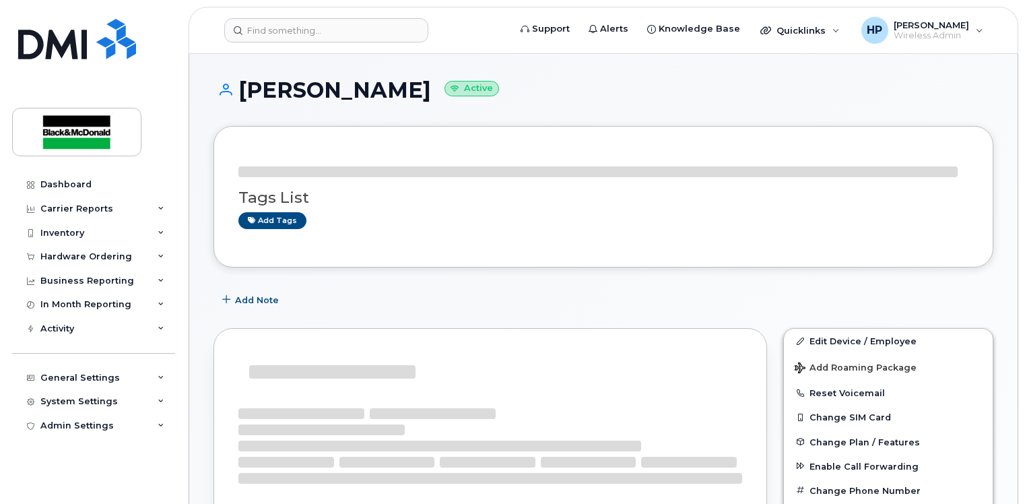  Describe the element at coordinates (888, 392) in the screenshot. I see `button: Reset Voicemail` at that location.